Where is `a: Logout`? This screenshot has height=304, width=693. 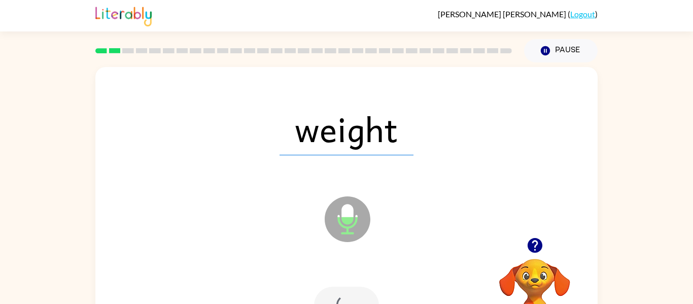
a: Logout is located at coordinates (582, 14).